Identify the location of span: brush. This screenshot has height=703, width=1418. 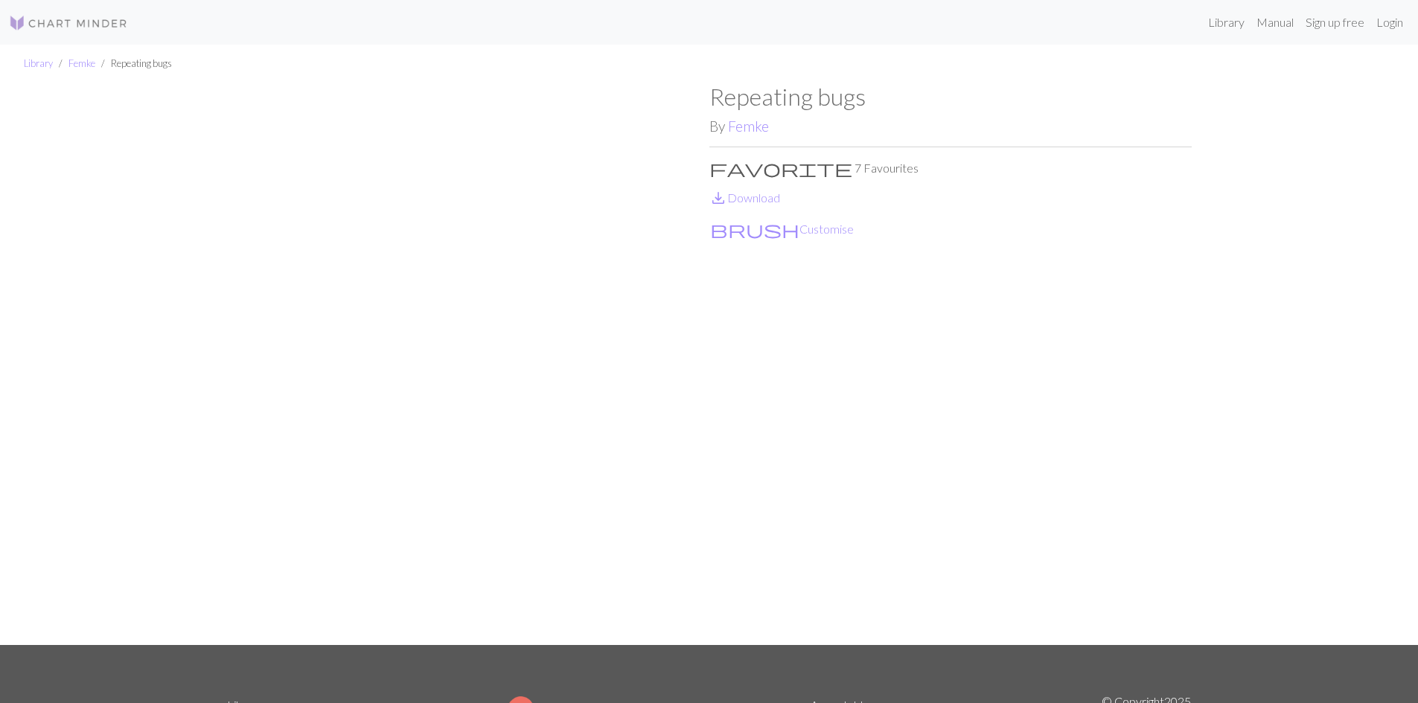
(755, 229).